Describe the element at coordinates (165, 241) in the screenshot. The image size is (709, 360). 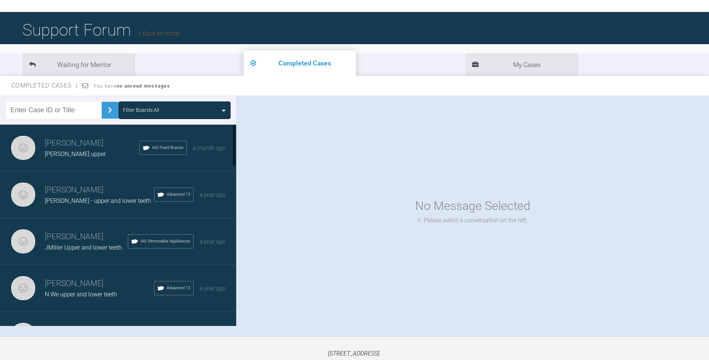
I see `span: IAS Removable Appliances` at that location.